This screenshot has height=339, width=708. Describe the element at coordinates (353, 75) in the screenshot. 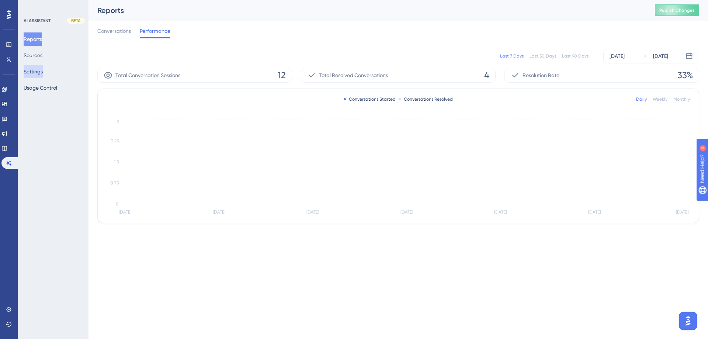

I see `span: Total Resolved Conversations` at that location.